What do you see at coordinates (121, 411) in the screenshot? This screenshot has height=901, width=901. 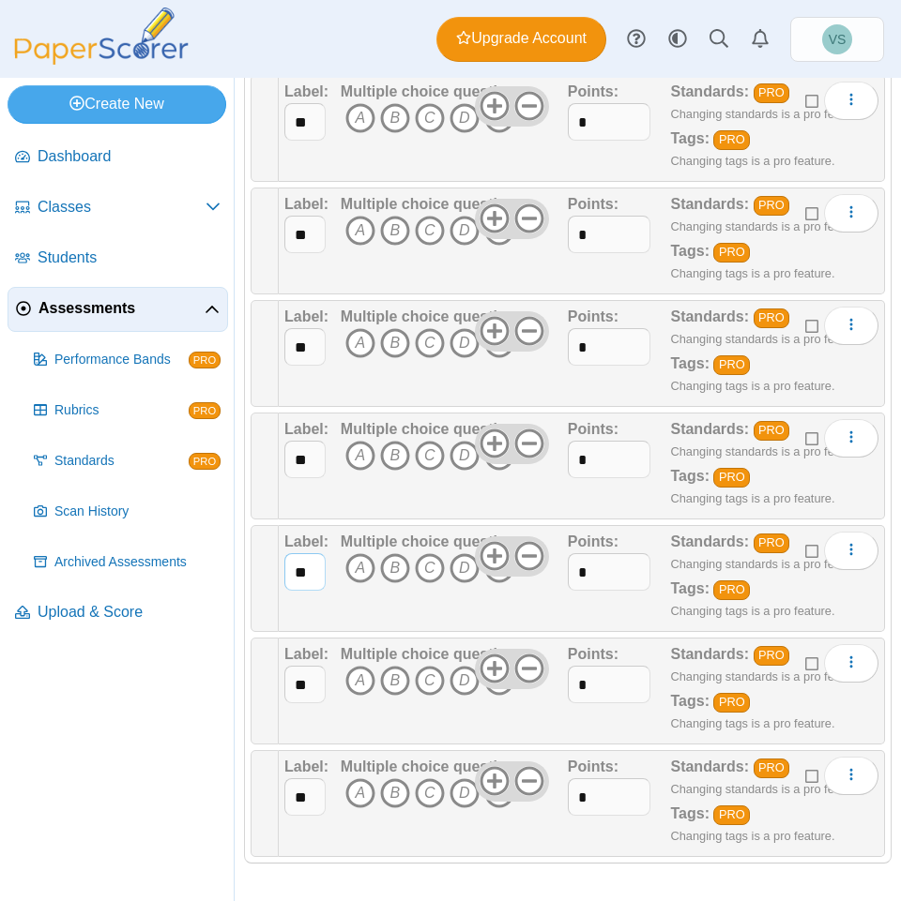 I see `span: Rubrics` at bounding box center [121, 411].